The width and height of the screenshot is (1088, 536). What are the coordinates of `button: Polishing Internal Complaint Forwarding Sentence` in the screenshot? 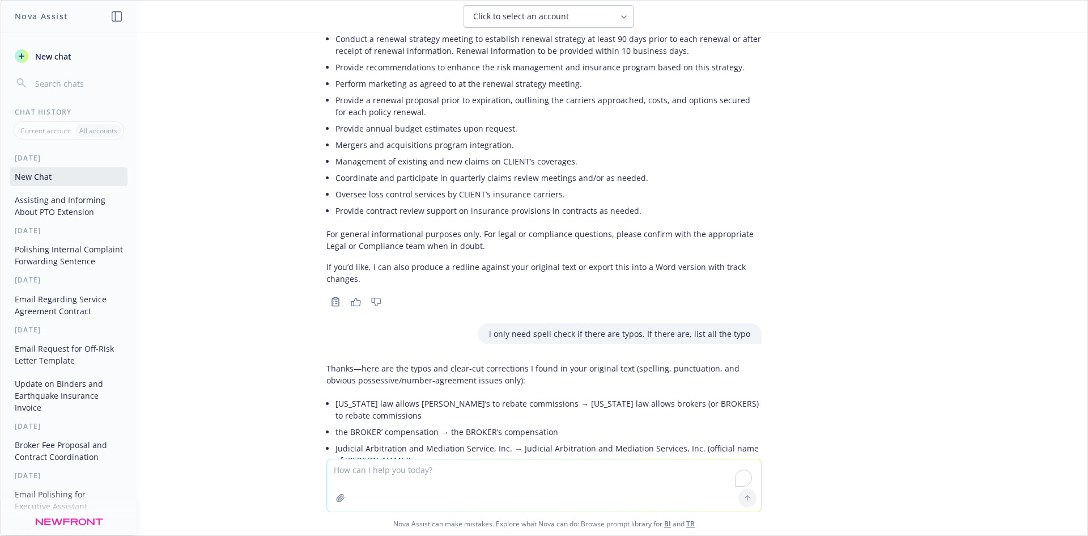 It's located at (69, 255).